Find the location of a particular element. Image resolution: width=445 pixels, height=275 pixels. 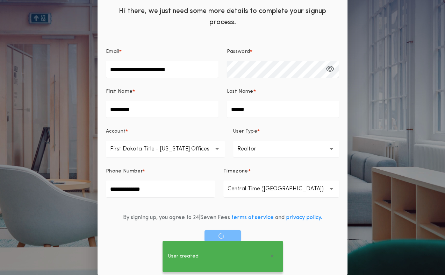

button: Realtor is located at coordinates (286, 149).